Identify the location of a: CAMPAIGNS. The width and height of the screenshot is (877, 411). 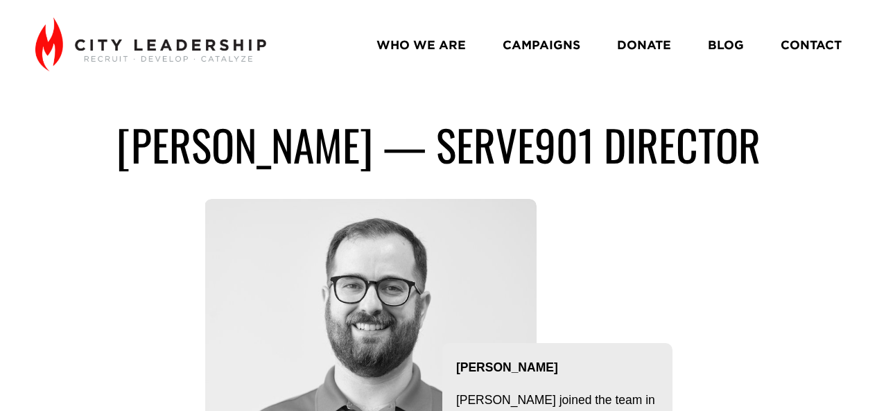
(541, 44).